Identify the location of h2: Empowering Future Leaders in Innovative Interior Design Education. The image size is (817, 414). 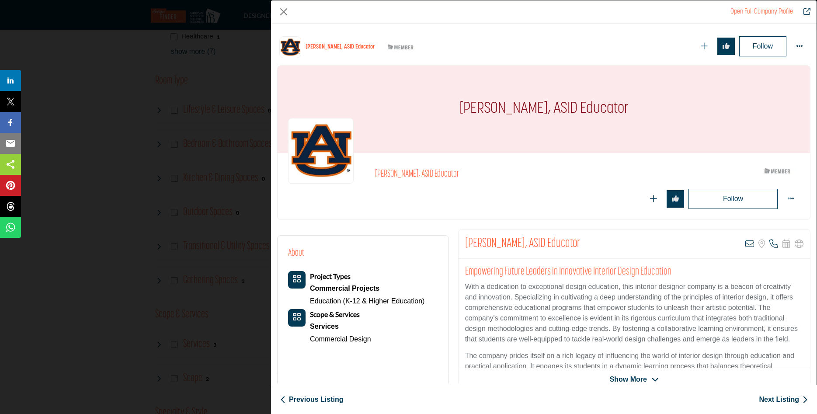
(634, 272).